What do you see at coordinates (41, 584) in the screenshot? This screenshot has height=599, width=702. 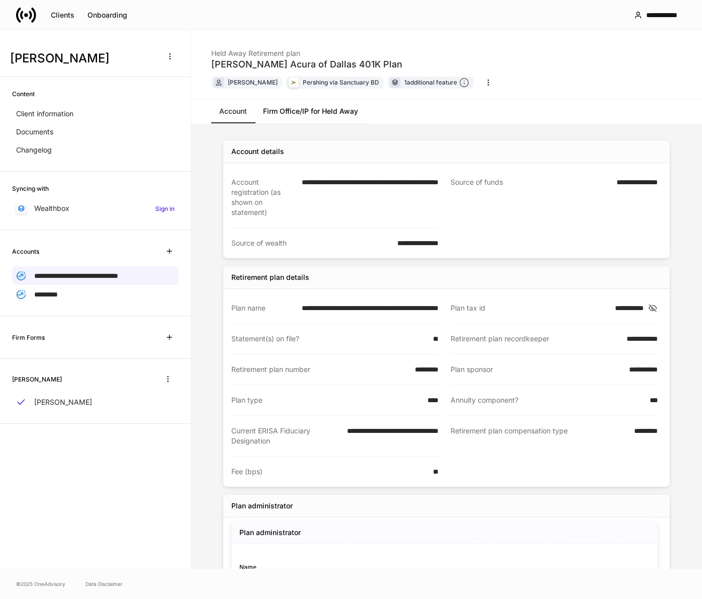 I see `span: © 2025 OneAdvisory` at bounding box center [41, 584].